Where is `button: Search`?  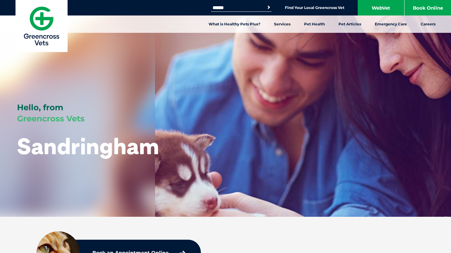
button: Search is located at coordinates (268, 7).